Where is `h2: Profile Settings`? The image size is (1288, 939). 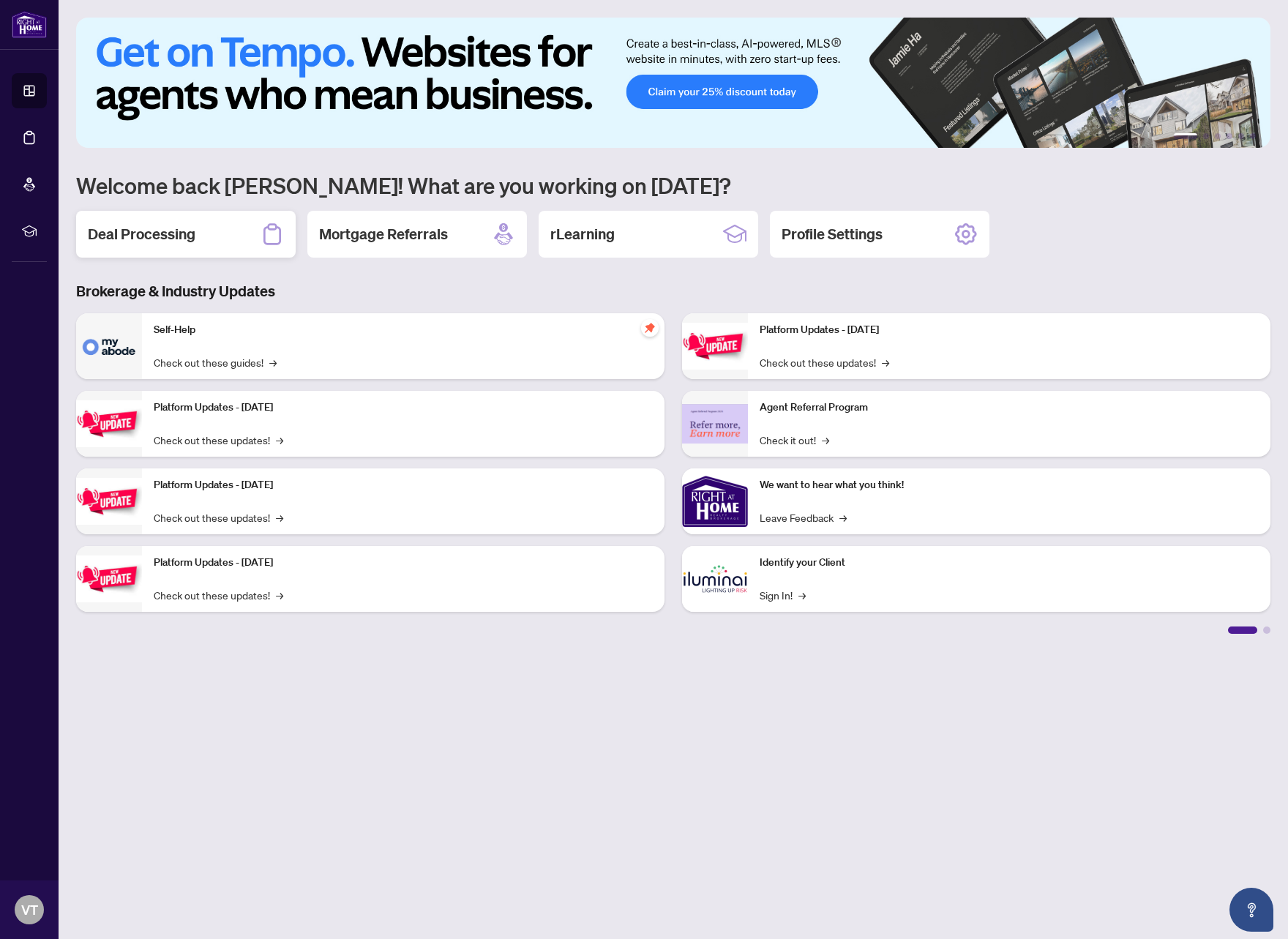
h2: Profile Settings is located at coordinates (832, 234).